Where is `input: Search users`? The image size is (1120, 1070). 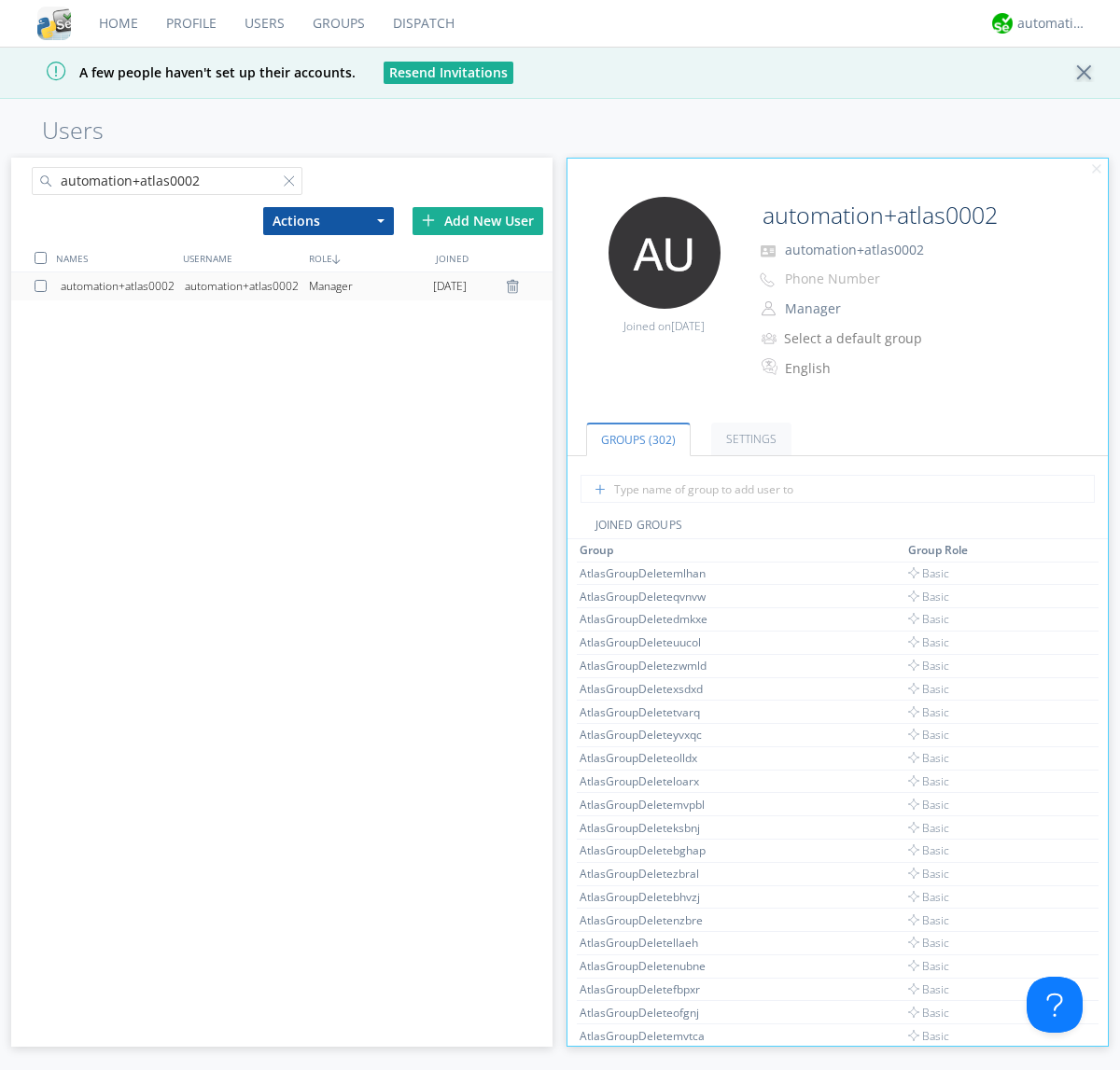
input: Search users is located at coordinates (167, 181).